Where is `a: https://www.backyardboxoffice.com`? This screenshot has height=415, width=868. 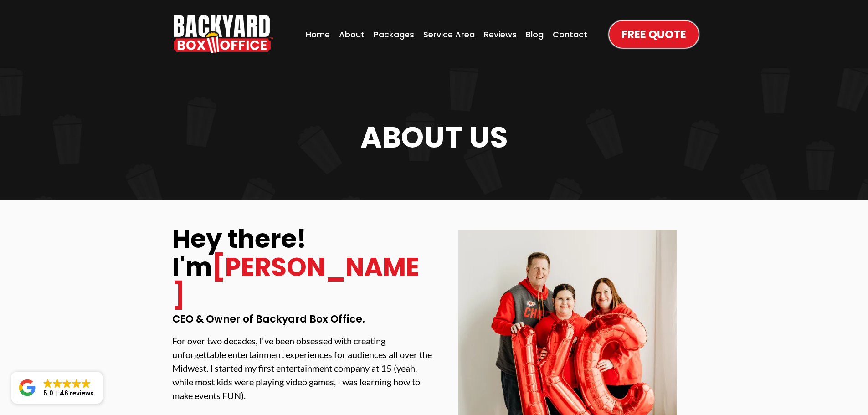
a: https://www.backyardboxoffice.com is located at coordinates (223, 34).